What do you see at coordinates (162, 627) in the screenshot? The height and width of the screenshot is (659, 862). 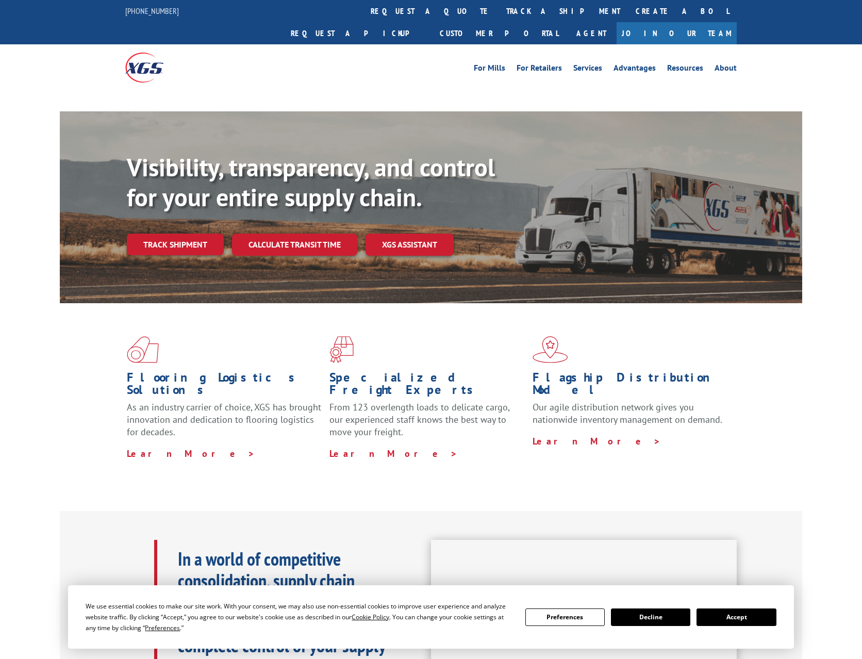 I see `span: Preferences` at bounding box center [162, 627].